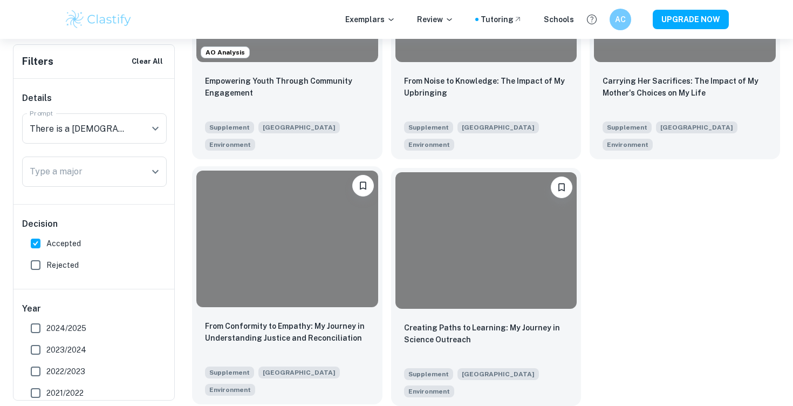 This screenshot has width=793, height=406. What do you see at coordinates (94, 98) in the screenshot?
I see `h6: Details` at bounding box center [94, 98].